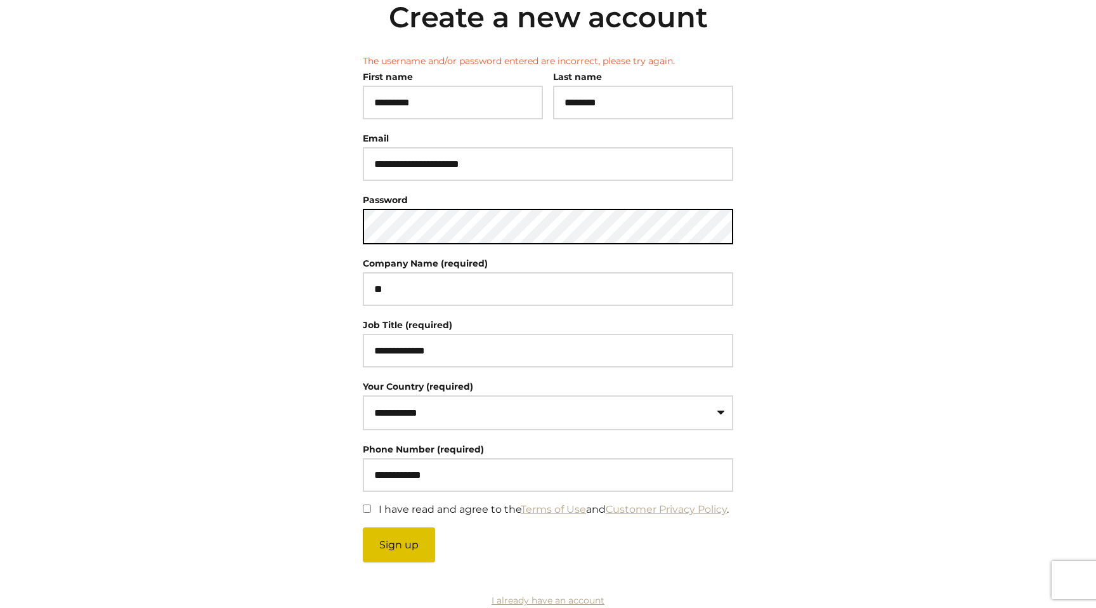  What do you see at coordinates (385, 200) in the screenshot?
I see `label: Password` at bounding box center [385, 200].